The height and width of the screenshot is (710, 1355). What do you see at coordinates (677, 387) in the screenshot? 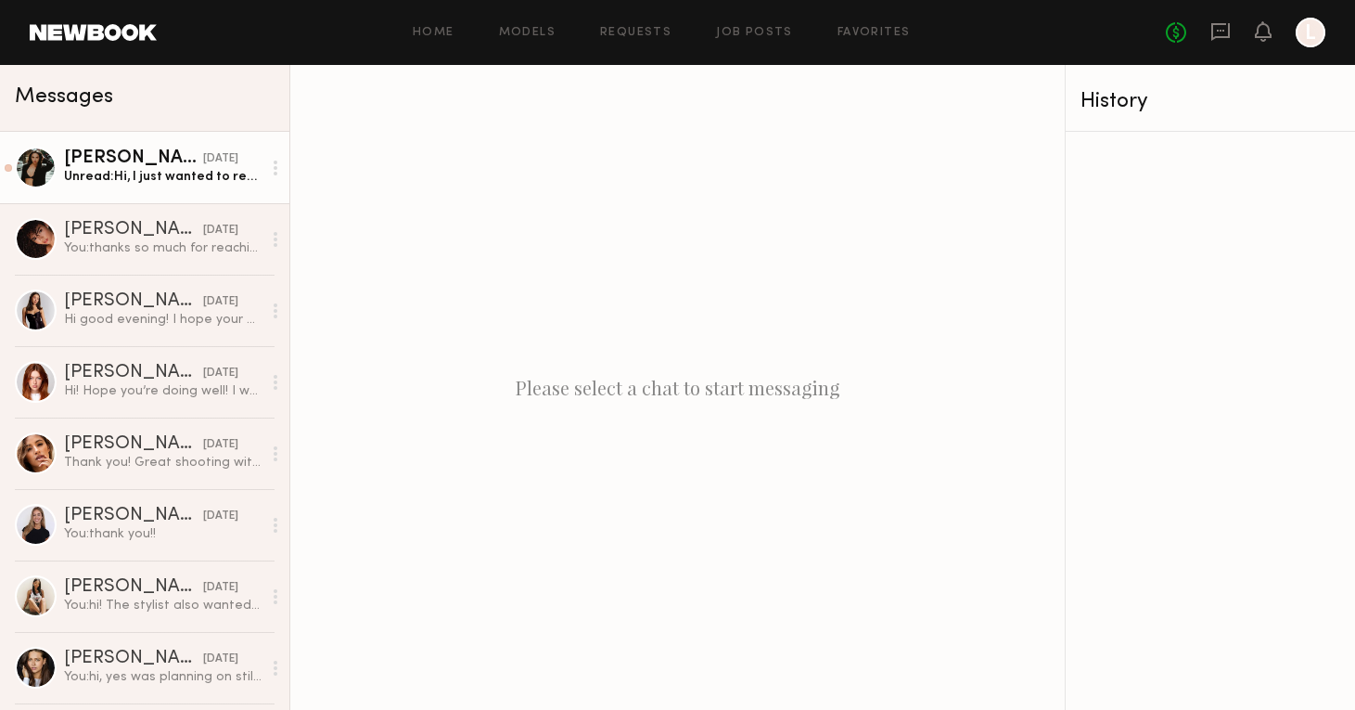
I see `div: Please select a chat to start messaging` at bounding box center [677, 387].